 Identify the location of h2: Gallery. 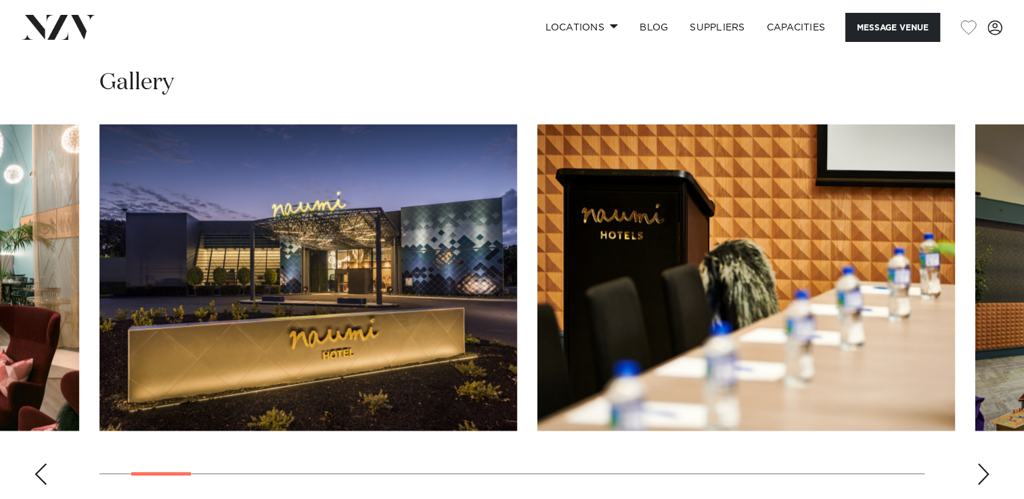
(137, 83).